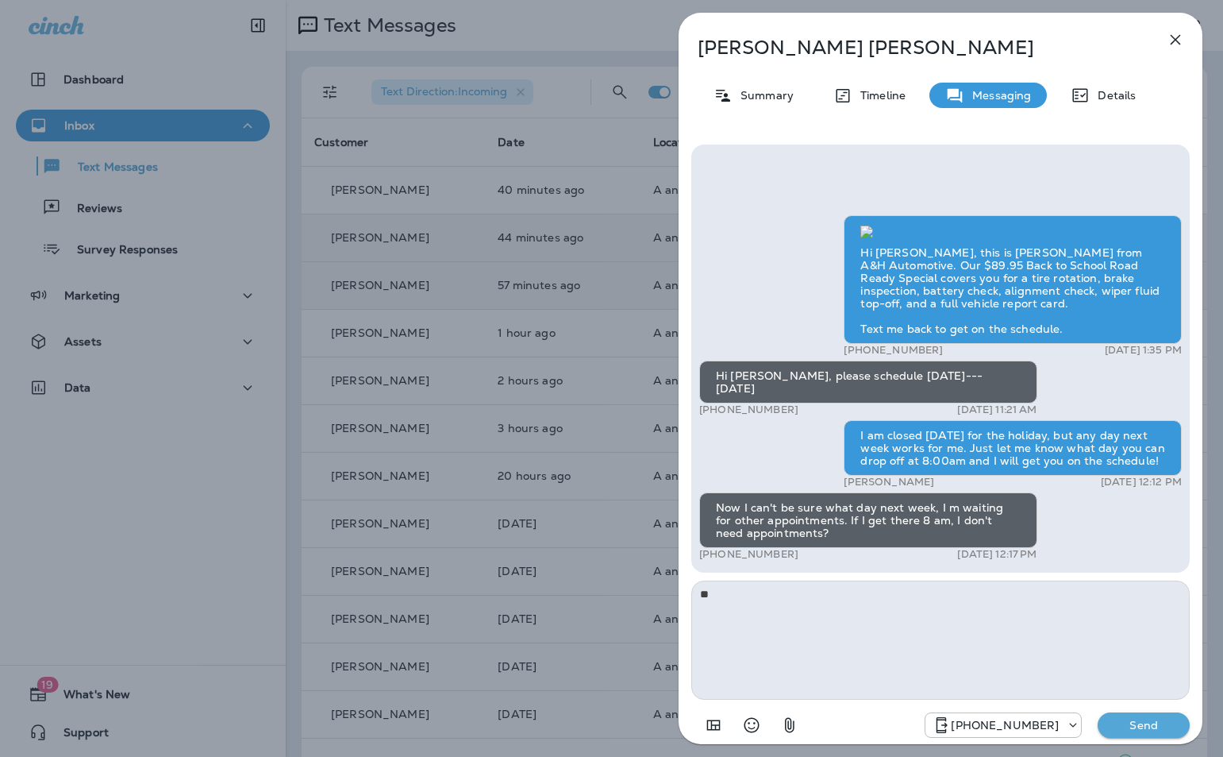  I want to click on img: twilio-download, so click(867, 232).